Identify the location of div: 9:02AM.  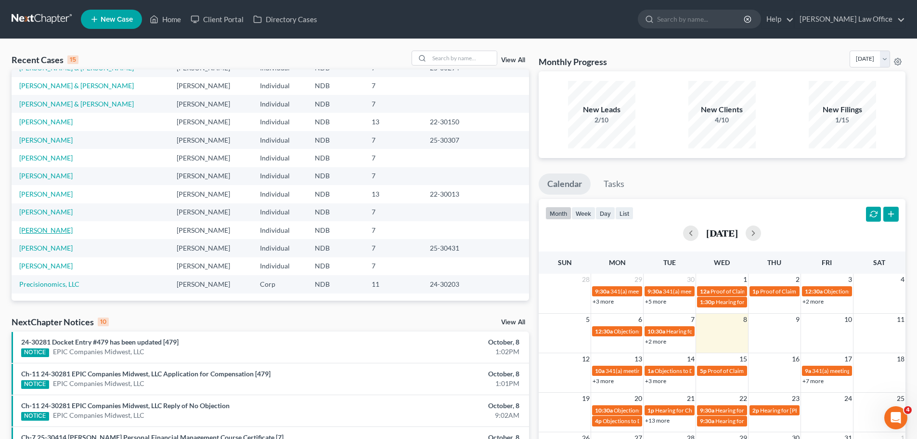
(440, 415).